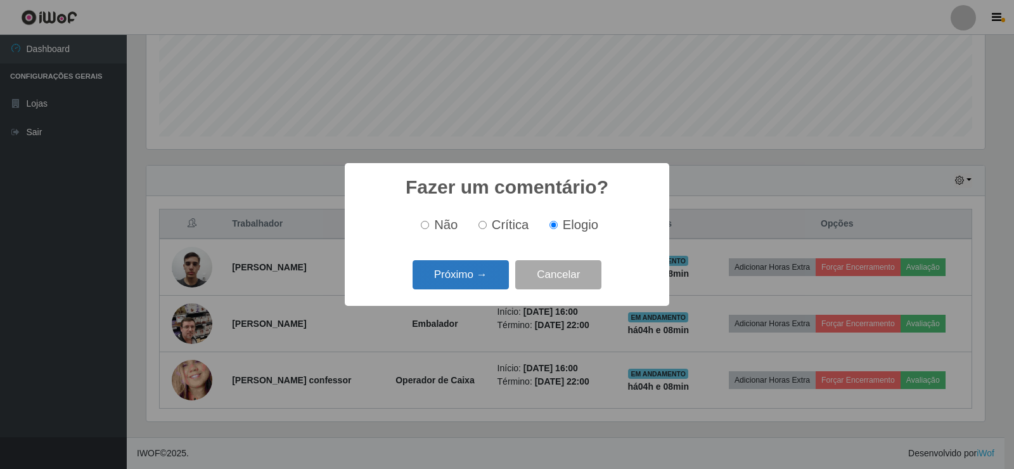 Image resolution: width=1014 pixels, height=469 pixels. What do you see at coordinates (510, 224) in the screenshot?
I see `span: Crítica` at bounding box center [510, 224].